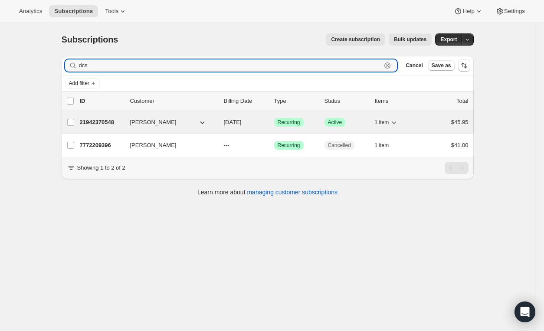  Describe the element at coordinates (510, 11) in the screenshot. I see `button: Settings` at that location.